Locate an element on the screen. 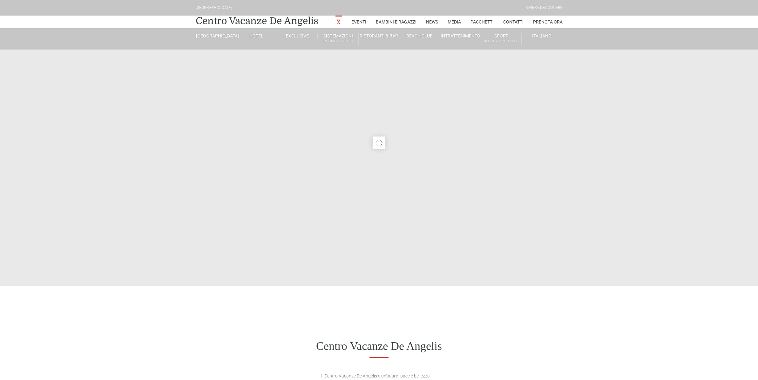  a: Intrattenimento is located at coordinates (460, 36).